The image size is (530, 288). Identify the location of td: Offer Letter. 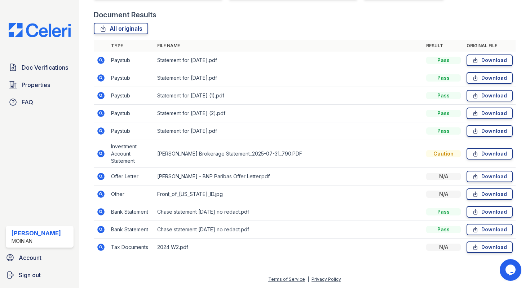
(131, 176).